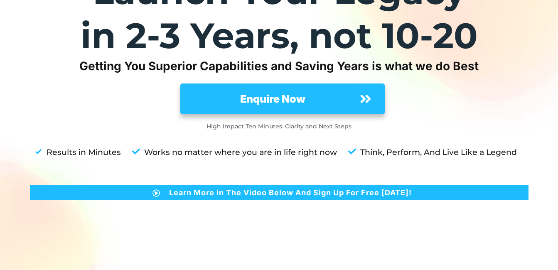 Image resolution: width=558 pixels, height=270 pixels. What do you see at coordinates (273, 99) in the screenshot?
I see `strong: Enquire Now` at bounding box center [273, 99].